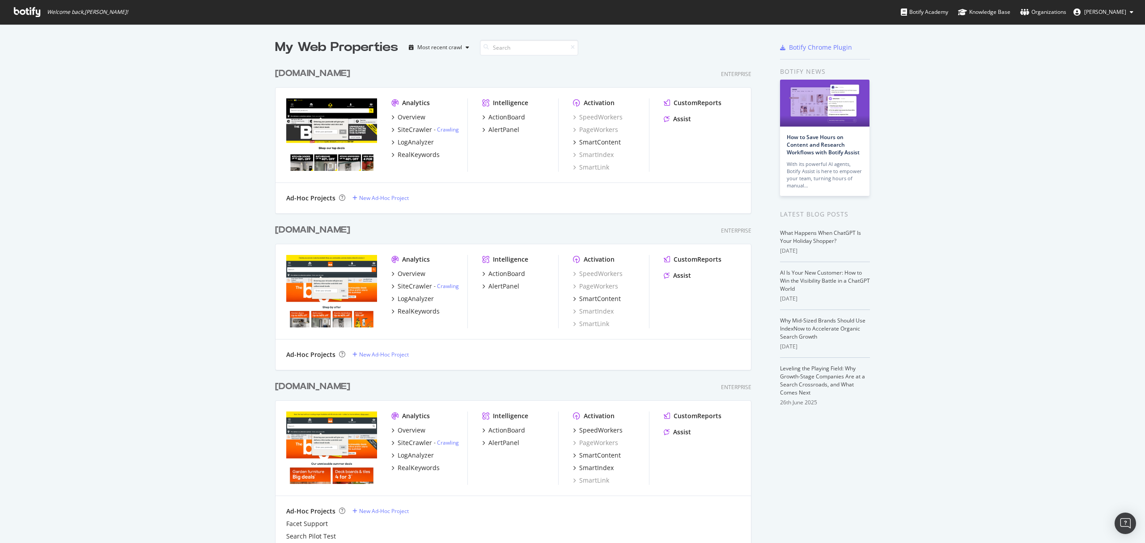 The height and width of the screenshot is (543, 1145). I want to click on div: With its powerful AI agents, Botify Assist is here to empower your team, turning hours of manual…, so click(825, 175).